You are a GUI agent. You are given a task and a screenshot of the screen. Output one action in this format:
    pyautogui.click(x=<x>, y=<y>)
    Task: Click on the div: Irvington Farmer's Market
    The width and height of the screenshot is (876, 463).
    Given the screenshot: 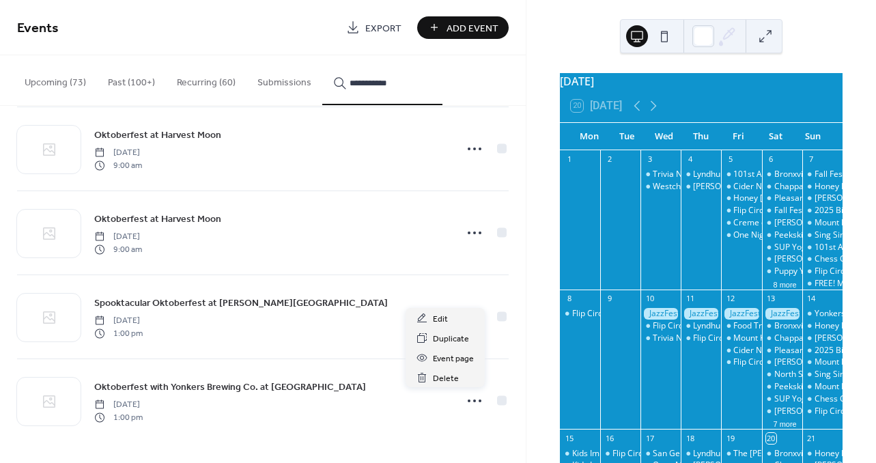 What is the action you would take?
    pyautogui.click(x=822, y=338)
    